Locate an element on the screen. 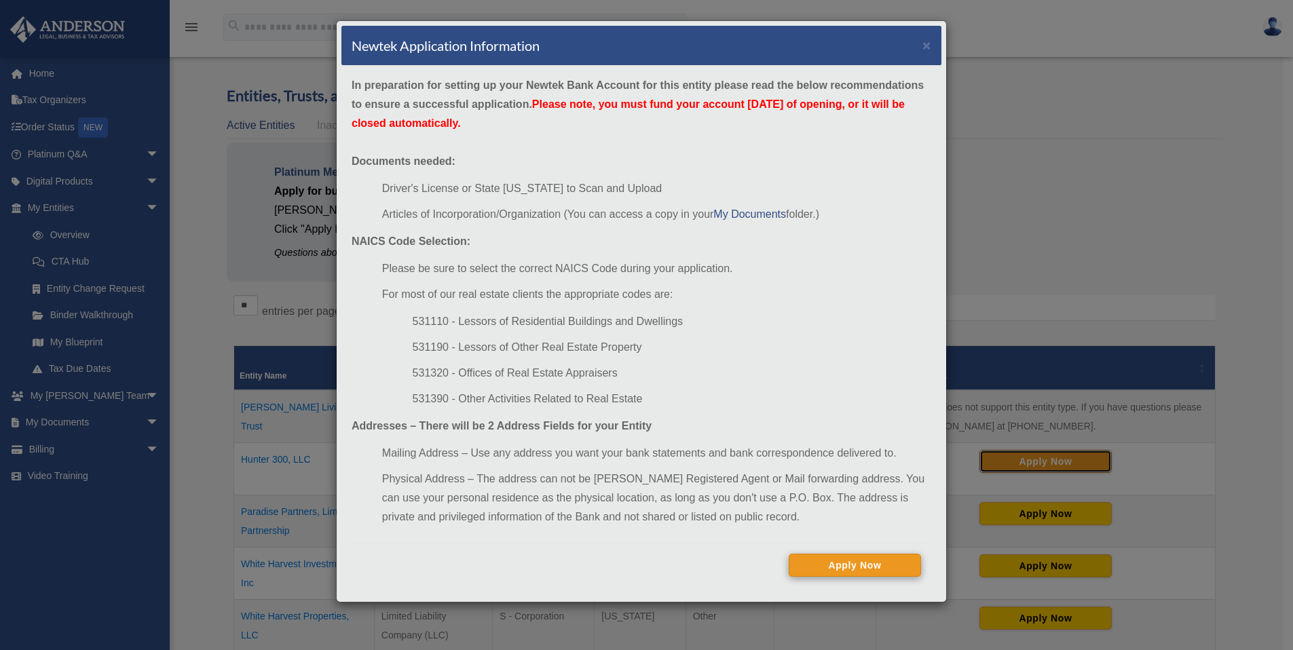  li: Mailing Address – Use any address you want your bank statements and bank correspondence delivered... is located at coordinates (656, 453).